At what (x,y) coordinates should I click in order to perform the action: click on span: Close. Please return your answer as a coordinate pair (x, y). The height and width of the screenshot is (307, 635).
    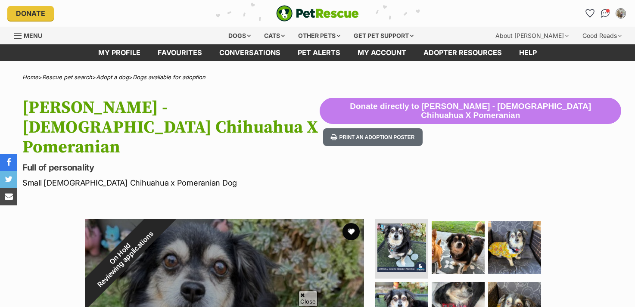
    Looking at the image, I should click on (308, 298).